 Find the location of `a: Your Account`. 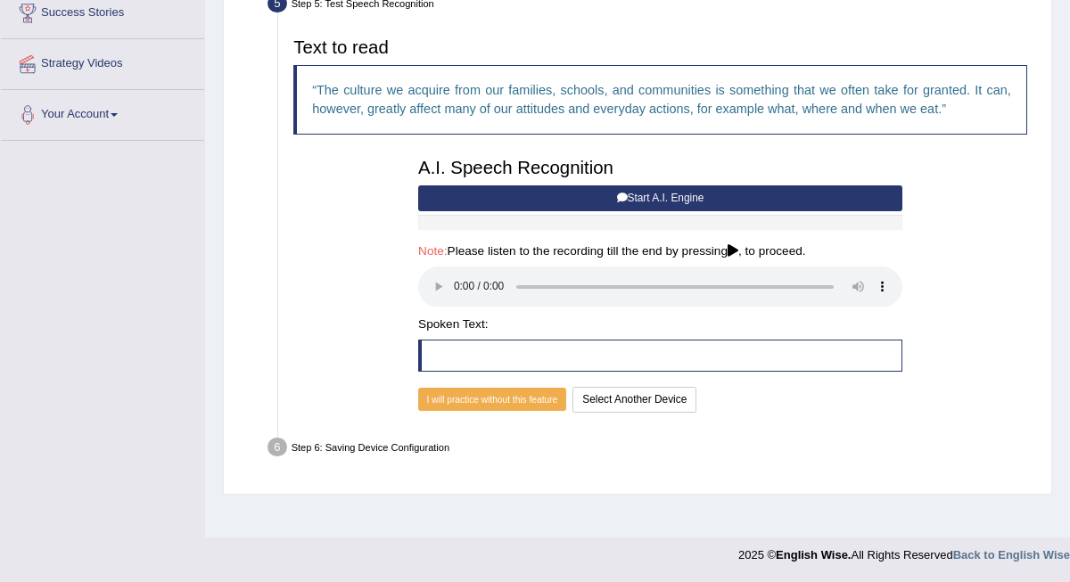

a: Your Account is located at coordinates (103, 112).